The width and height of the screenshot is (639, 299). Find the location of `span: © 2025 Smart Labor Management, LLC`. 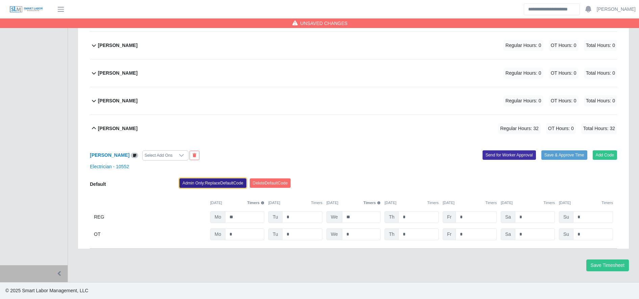

span: © 2025 Smart Labor Management, LLC is located at coordinates (47, 291).